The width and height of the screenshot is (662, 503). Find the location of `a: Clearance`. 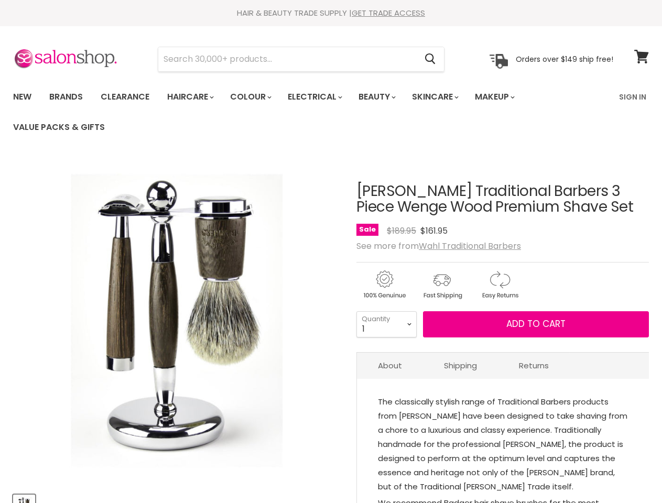

a: Clearance is located at coordinates (125, 97).